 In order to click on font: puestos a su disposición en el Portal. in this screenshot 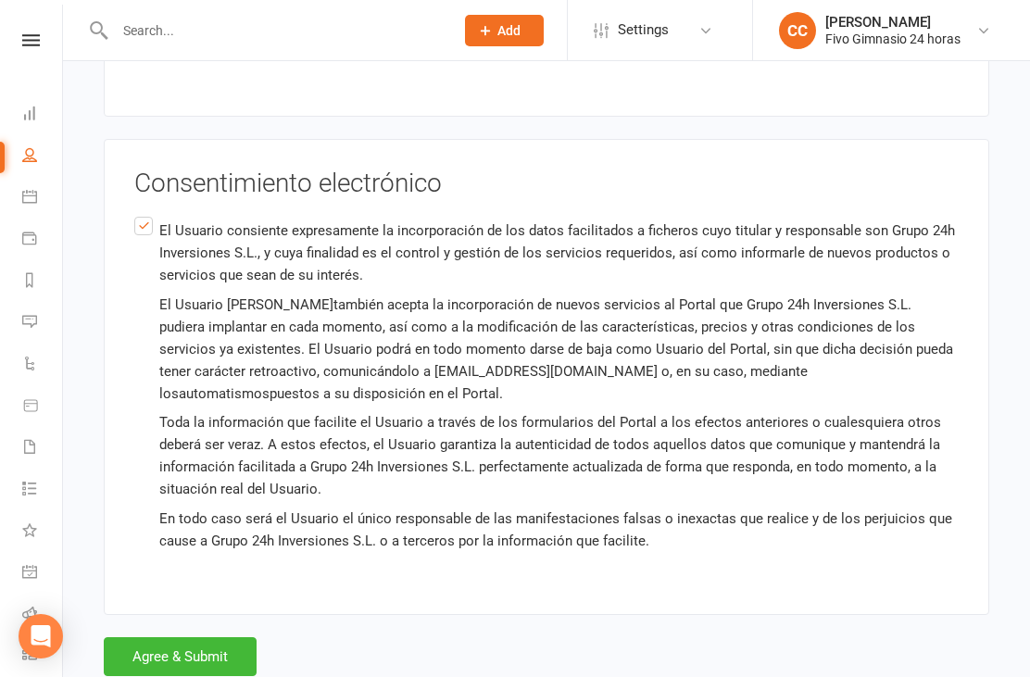, I will do `click(386, 394)`.